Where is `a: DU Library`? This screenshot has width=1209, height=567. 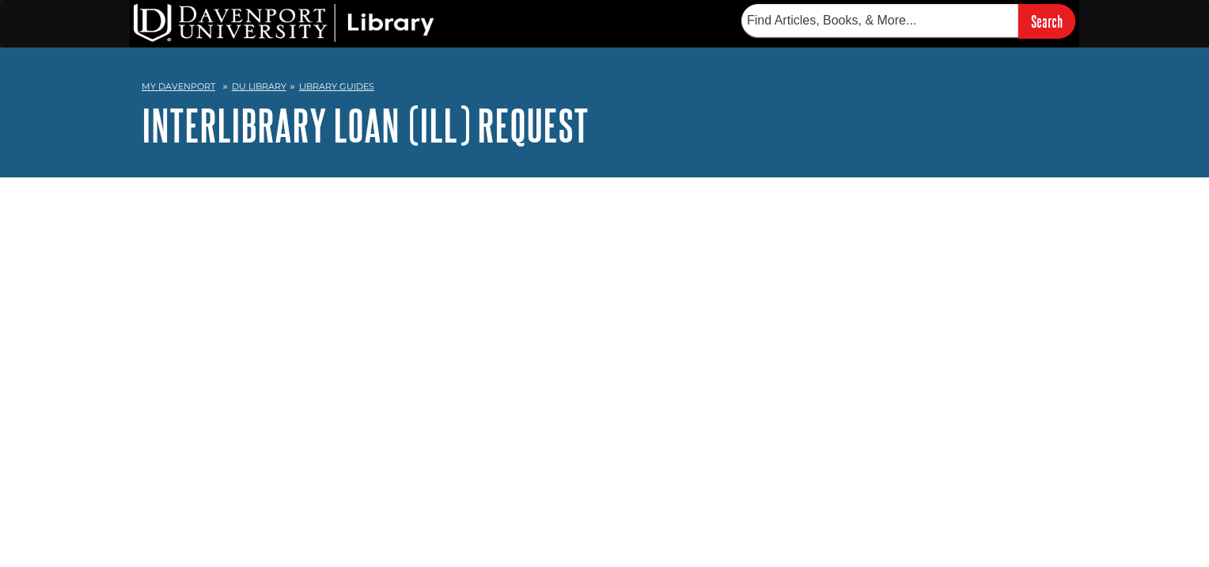 a: DU Library is located at coordinates (259, 86).